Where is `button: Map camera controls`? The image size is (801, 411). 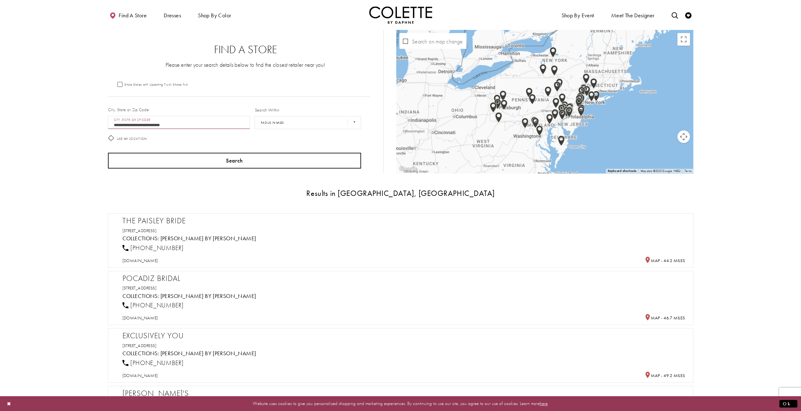
button: Map camera controls is located at coordinates (684, 137).